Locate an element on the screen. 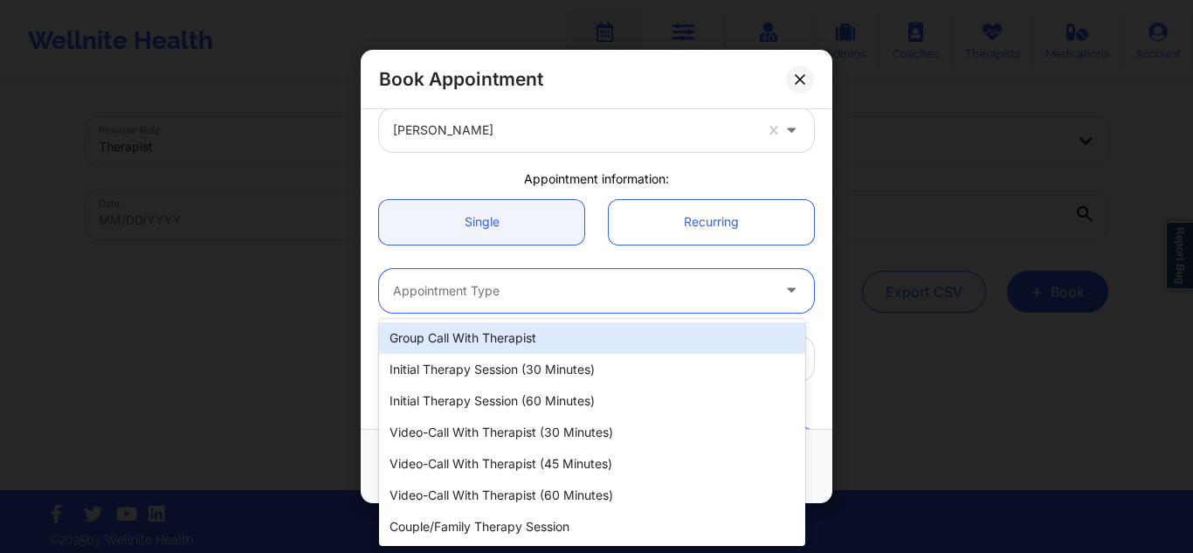  div: Video-Call with Therapist (30 minutes) is located at coordinates (592, 432).